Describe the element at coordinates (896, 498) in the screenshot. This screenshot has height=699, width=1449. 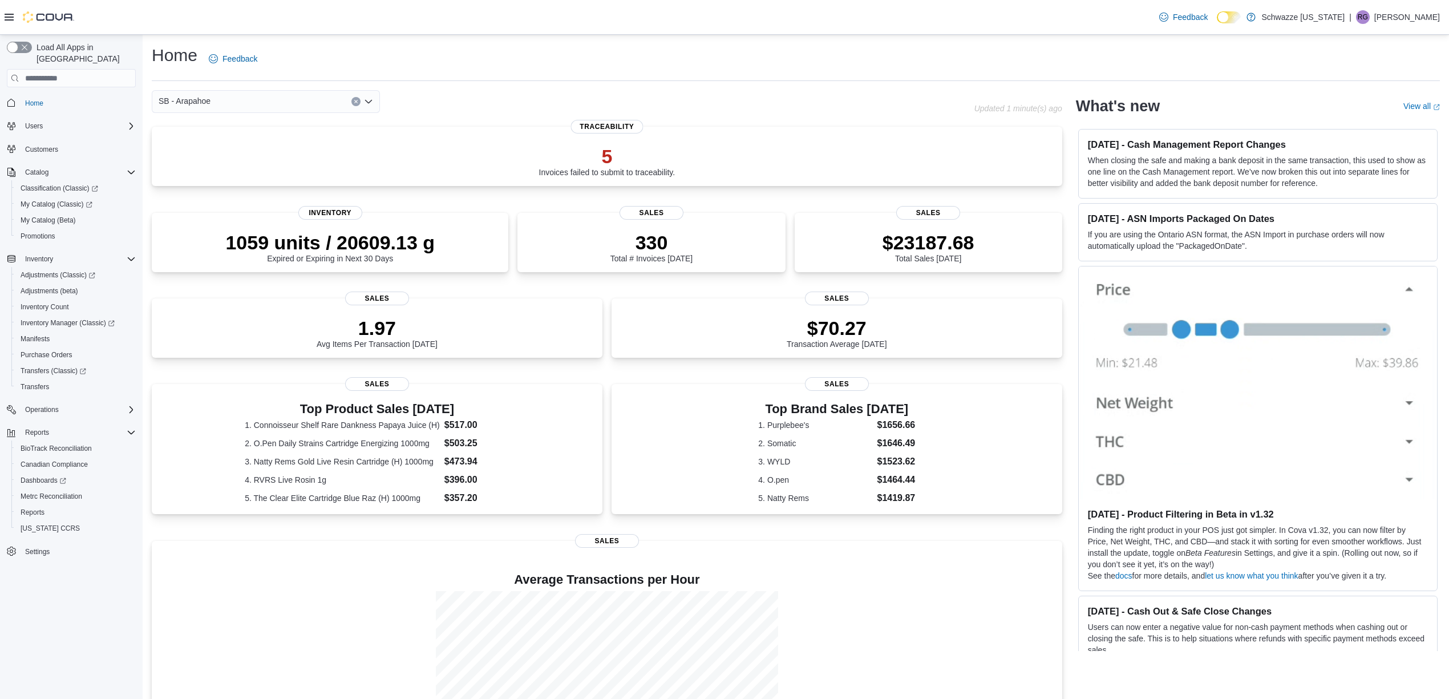
I see `dd: $1419.87` at that location.